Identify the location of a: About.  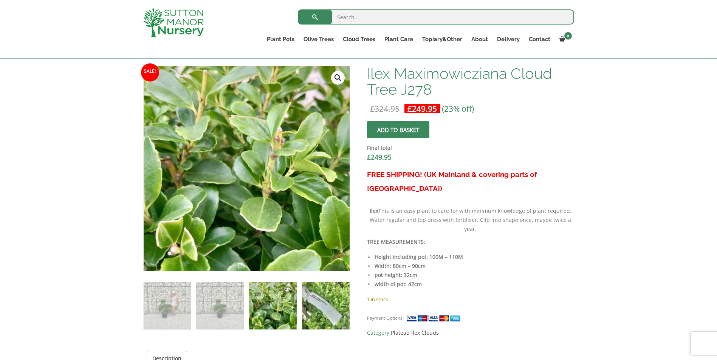
(480, 39).